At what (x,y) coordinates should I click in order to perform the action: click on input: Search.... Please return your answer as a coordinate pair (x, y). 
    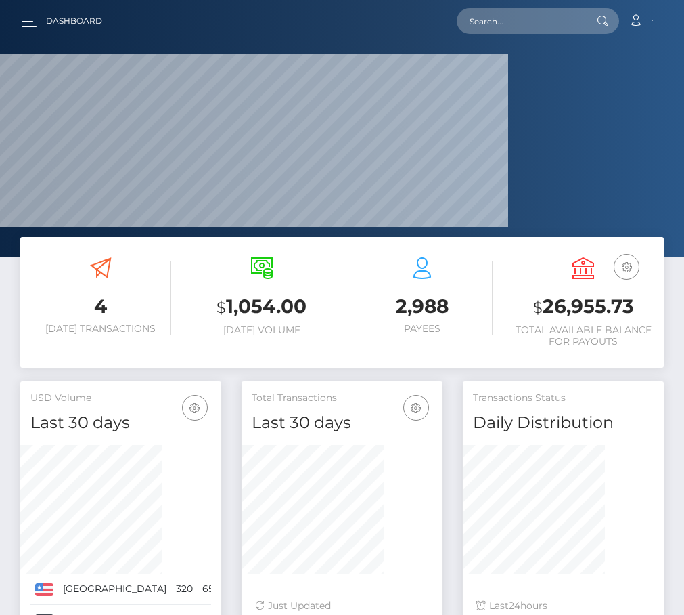
    Looking at the image, I should click on (520, 21).